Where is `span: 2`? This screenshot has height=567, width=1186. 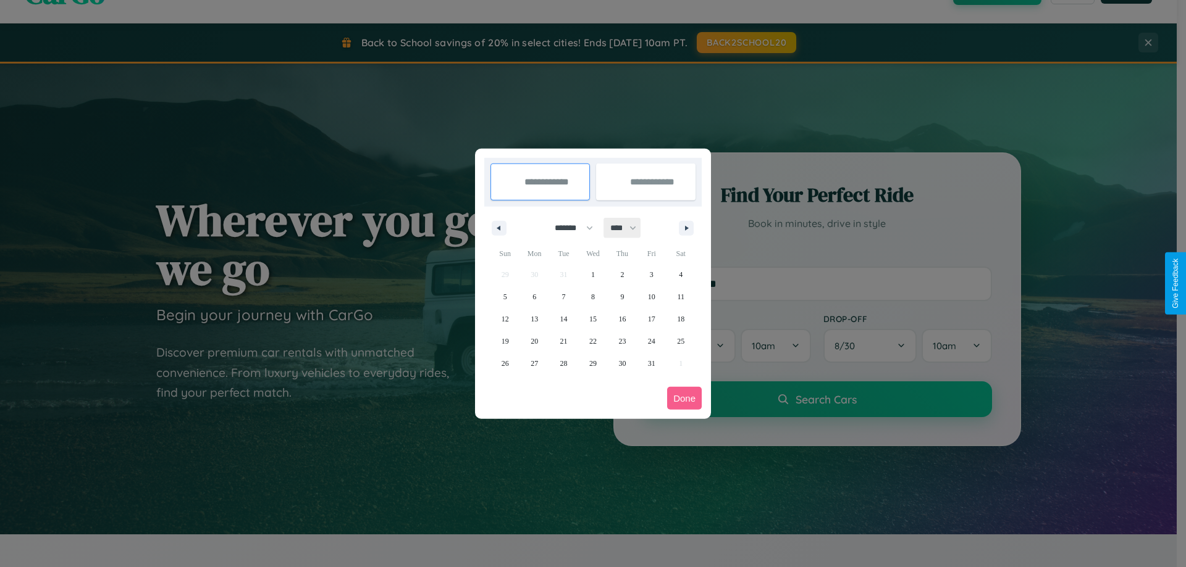
span: 2 is located at coordinates (622, 275).